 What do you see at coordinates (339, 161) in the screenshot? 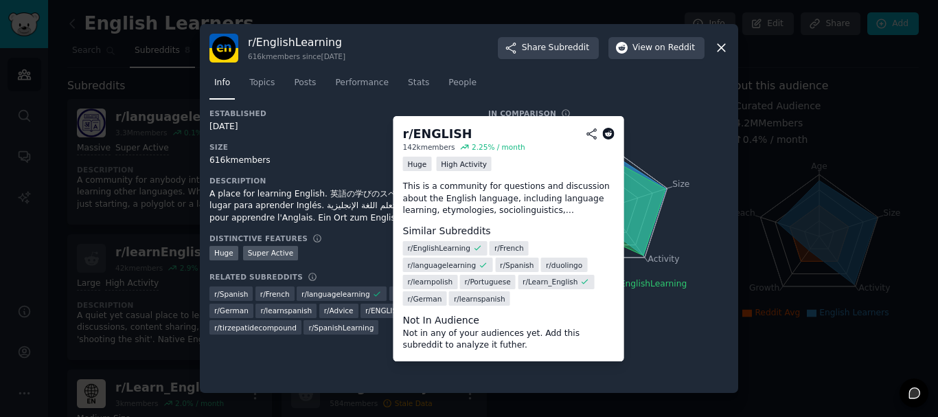
I see `div: 616k members` at bounding box center [339, 161].